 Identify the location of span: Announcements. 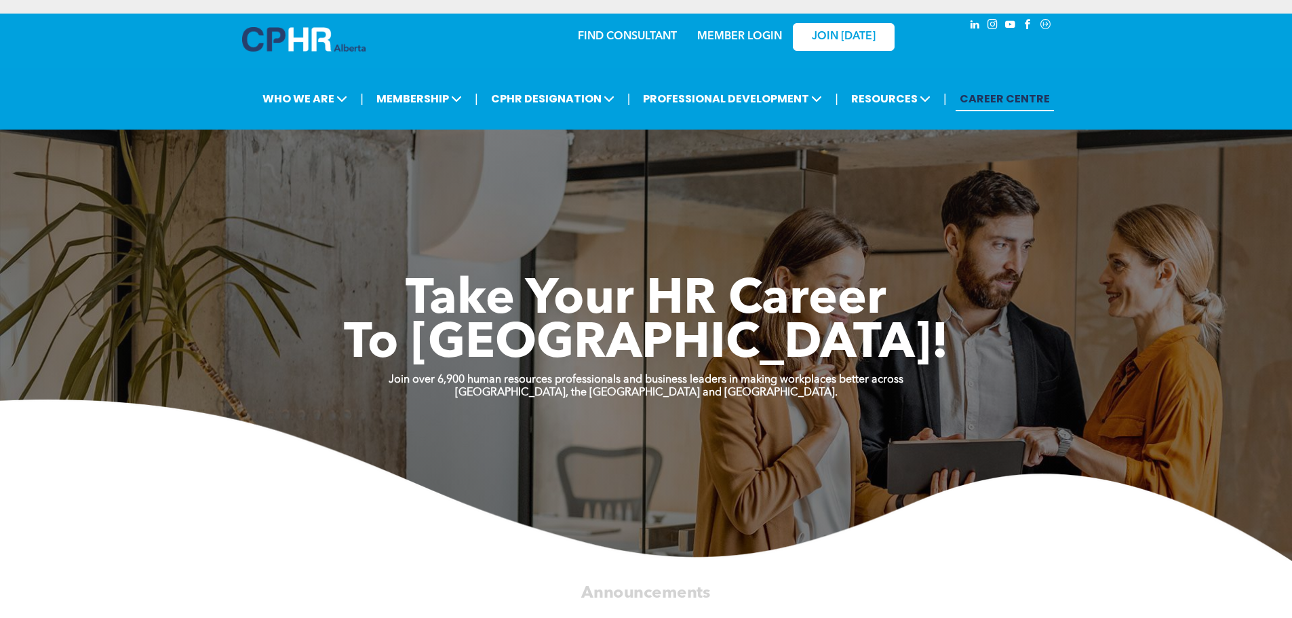
(646, 593).